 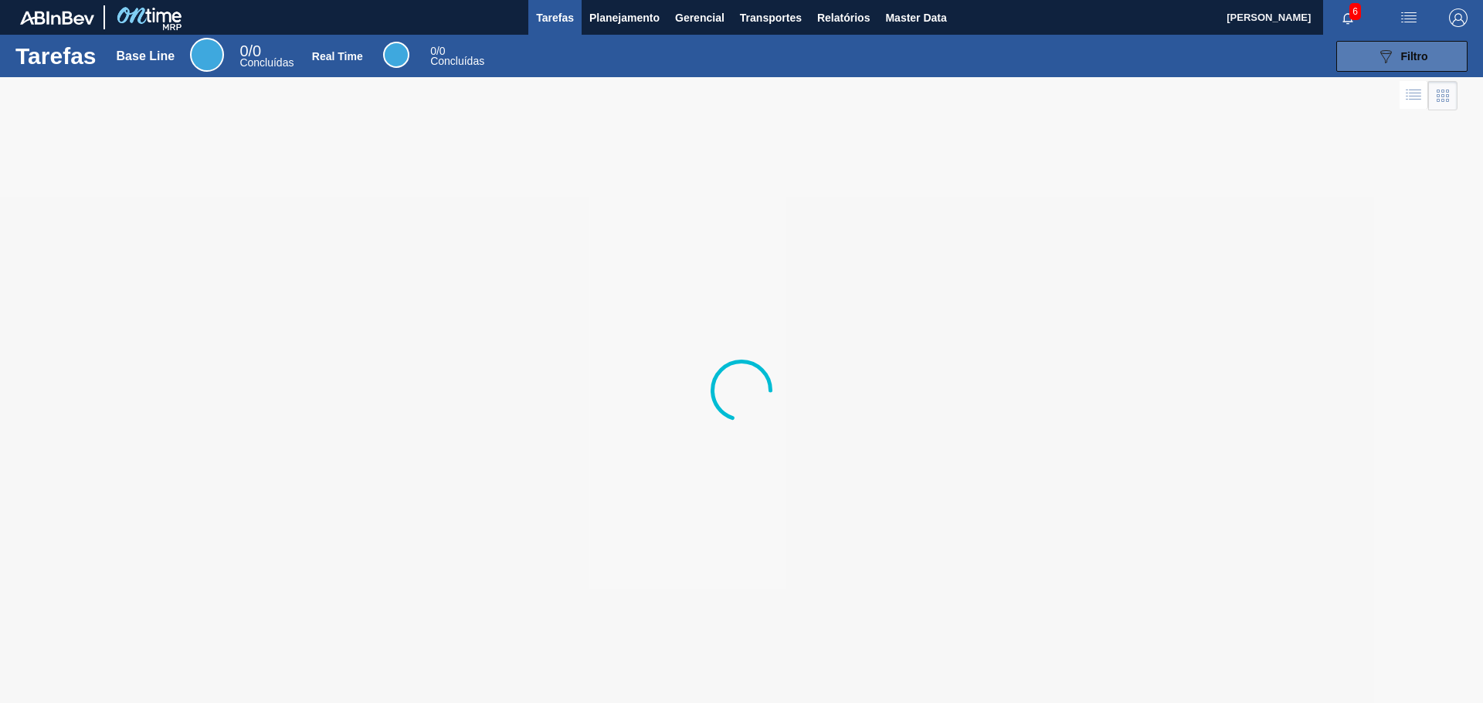 I want to click on span: Transportes, so click(x=771, y=18).